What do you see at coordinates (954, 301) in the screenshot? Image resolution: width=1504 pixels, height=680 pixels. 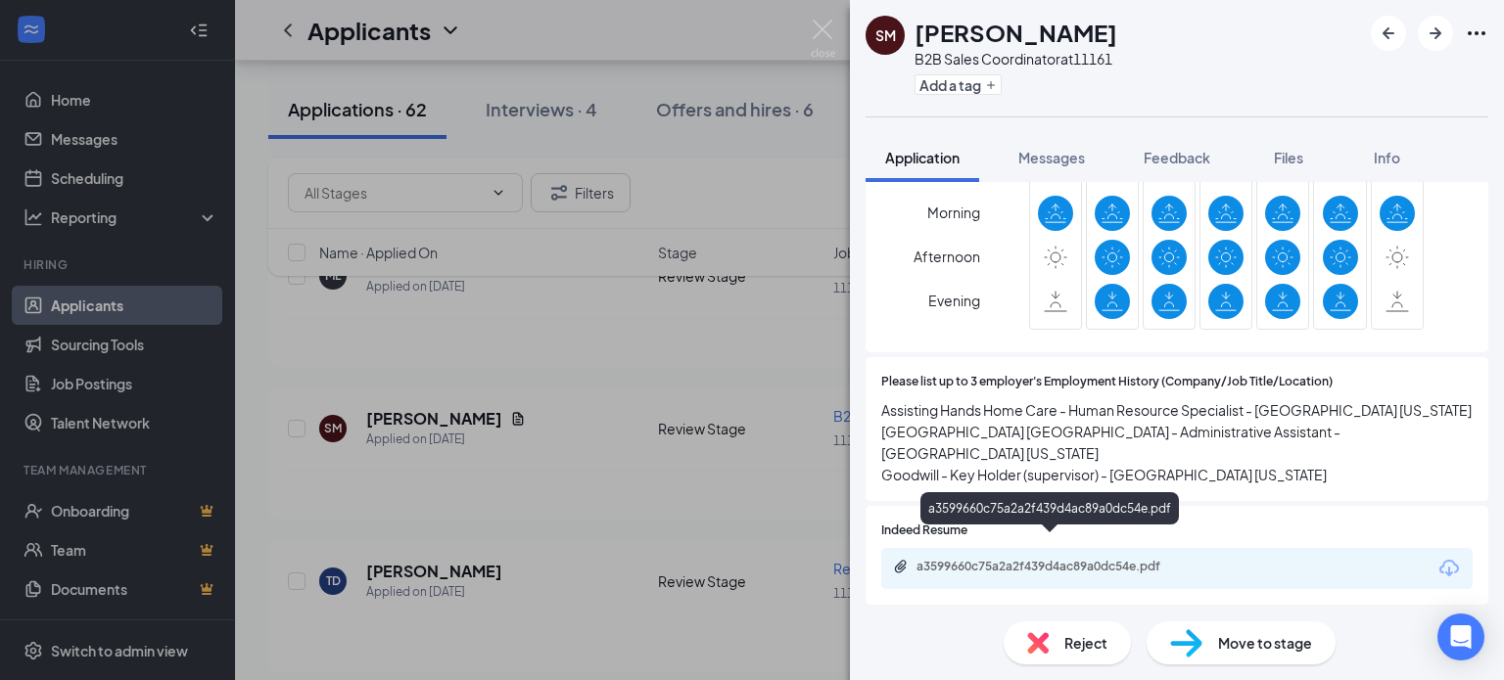 I see `span: Evening` at bounding box center [954, 301].